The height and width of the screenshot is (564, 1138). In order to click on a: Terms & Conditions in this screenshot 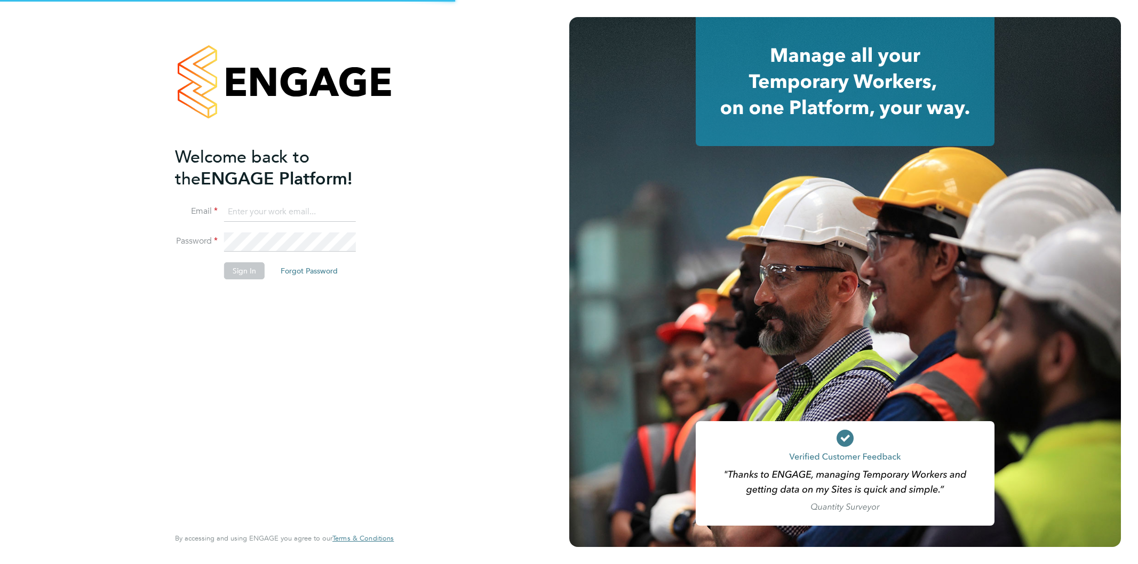, I will do `click(363, 539)`.